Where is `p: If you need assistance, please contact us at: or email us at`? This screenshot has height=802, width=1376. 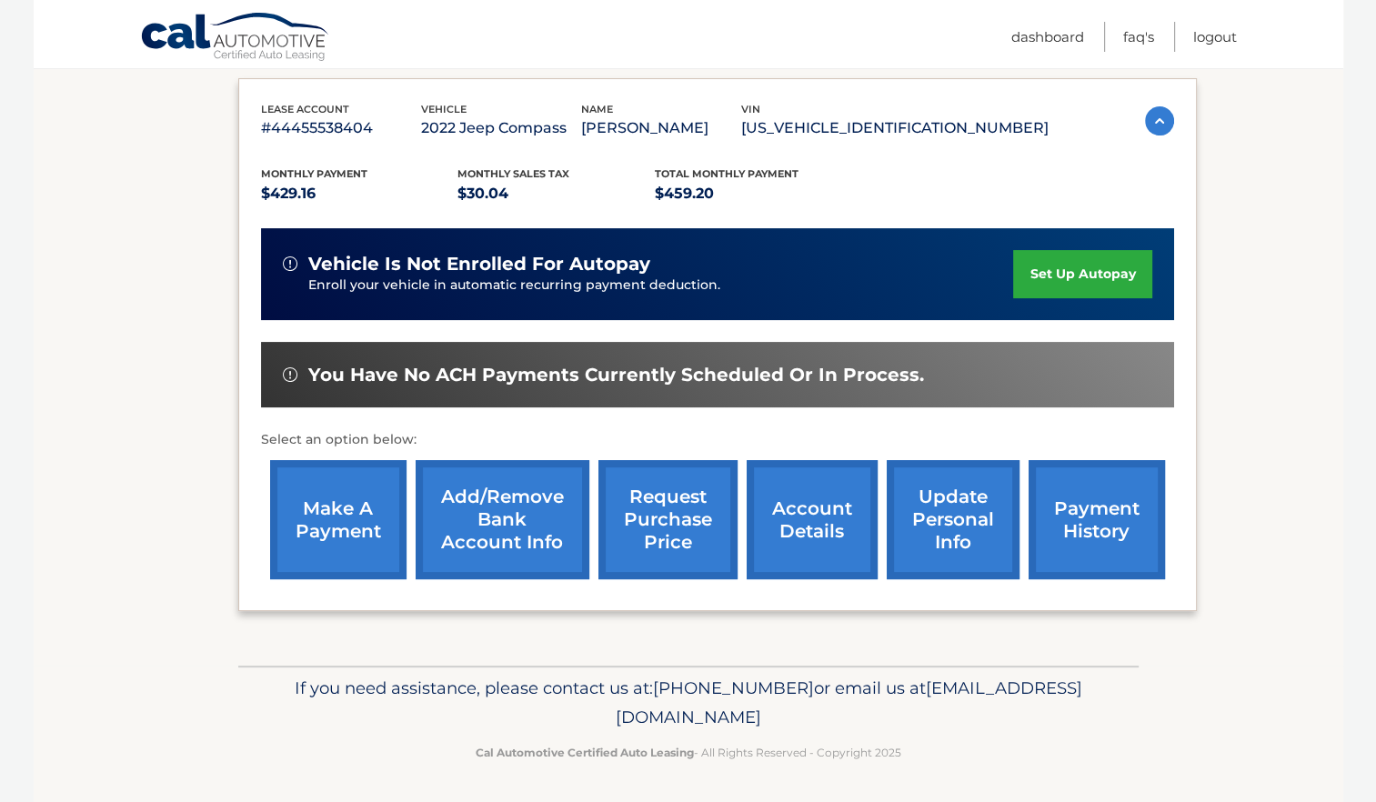
p: If you need assistance, please contact us at: or email us at is located at coordinates (688, 703).